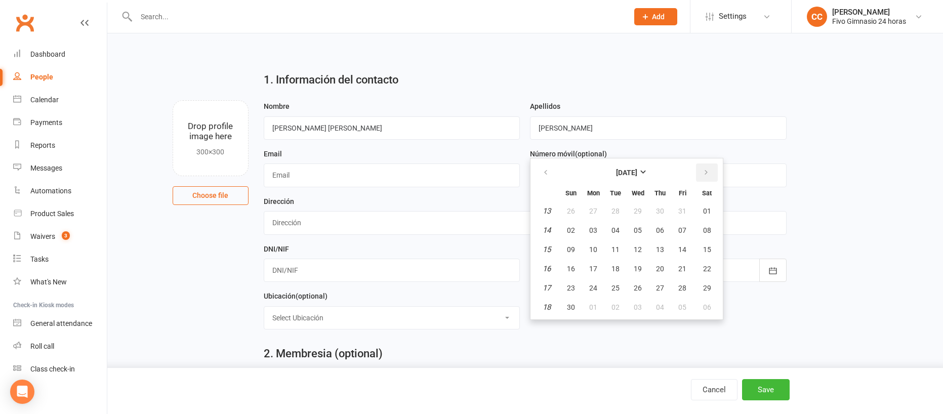  Describe the element at coordinates (707, 269) in the screenshot. I see `button: 22` at that location.